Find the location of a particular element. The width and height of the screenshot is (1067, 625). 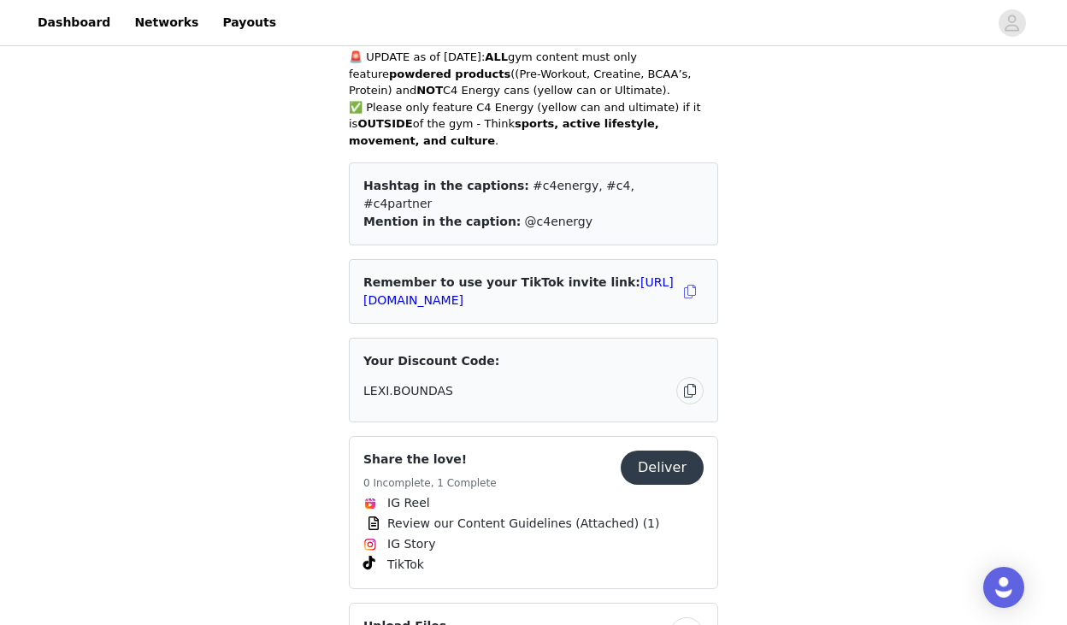

strong: ALL is located at coordinates (496, 56).